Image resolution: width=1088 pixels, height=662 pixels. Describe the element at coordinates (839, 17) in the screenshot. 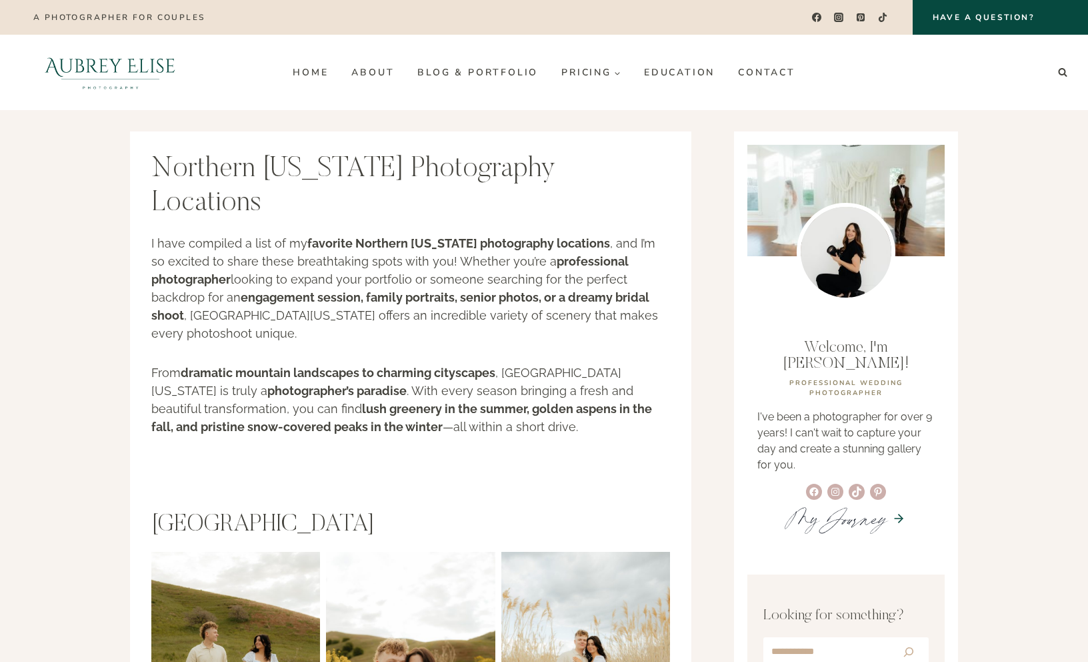

I see `a: Instagram` at that location.